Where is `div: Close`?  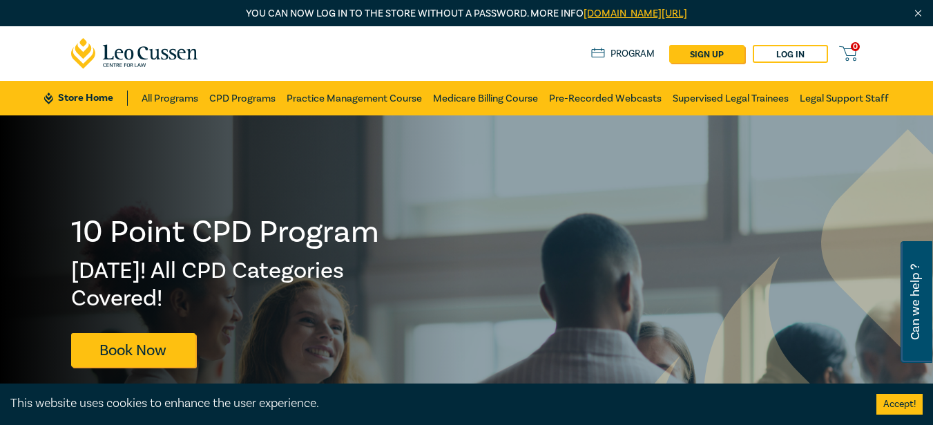
div: Close is located at coordinates (917, 13).